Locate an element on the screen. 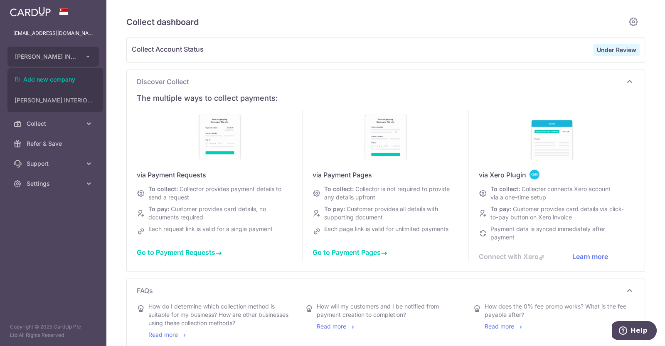 The height and width of the screenshot is (346, 665). img: discover-payment-requests-886a7fde0c649710a92187107502557eb2ad8374a8eb2e525e76f9e186b9ffba.jpg is located at coordinates (220, 135).